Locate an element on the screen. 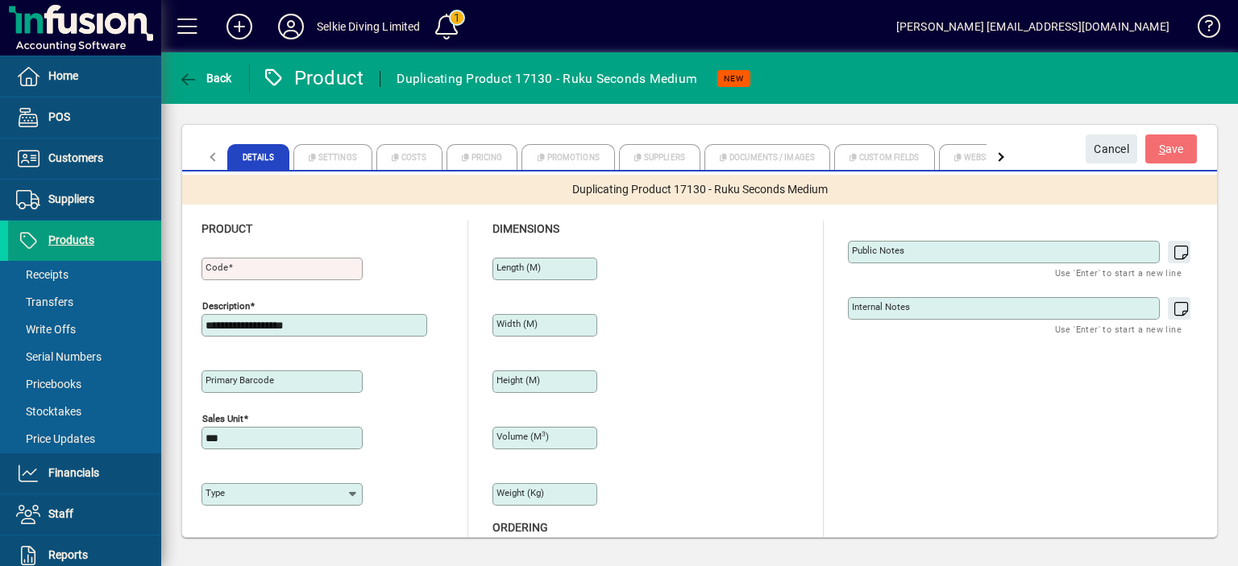 This screenshot has width=1238, height=566. mat-label: Width (m) is located at coordinates (516, 324).